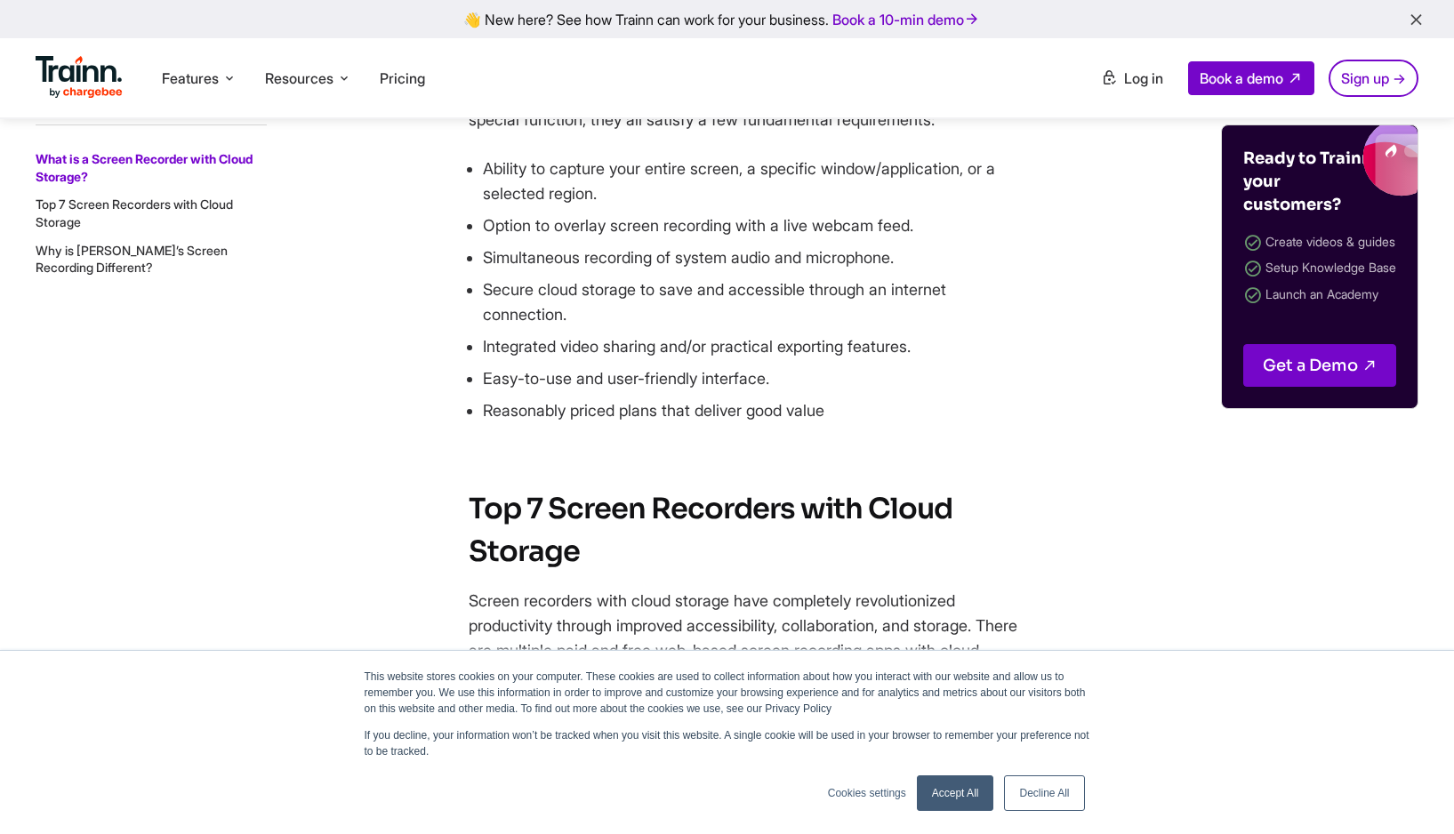 This screenshot has height=834, width=1454. I want to click on a: Sign up →, so click(1373, 78).